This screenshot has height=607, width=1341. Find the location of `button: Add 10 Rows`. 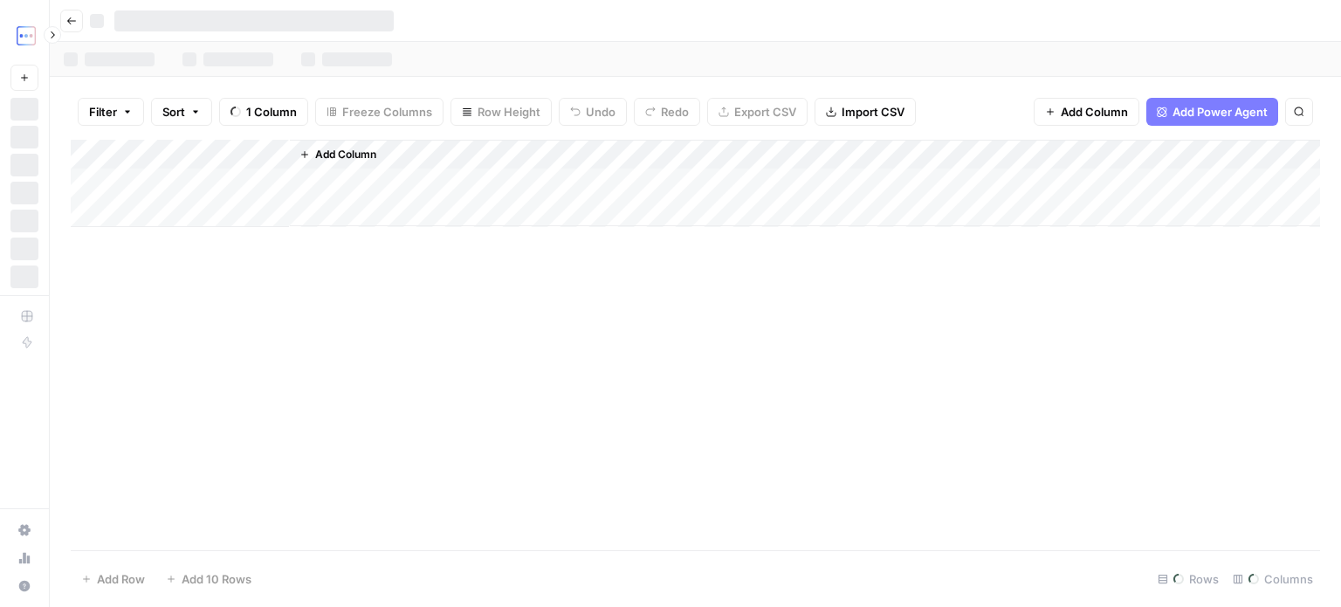

button: Add 10 Rows is located at coordinates (209, 579).